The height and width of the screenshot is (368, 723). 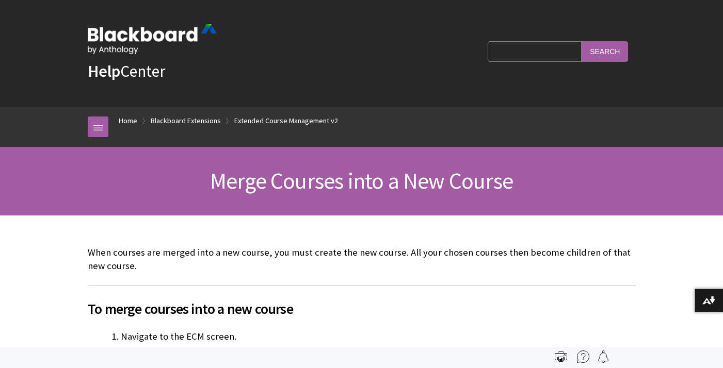 I want to click on li: Navigate to the ECM screen., so click(x=378, y=337).